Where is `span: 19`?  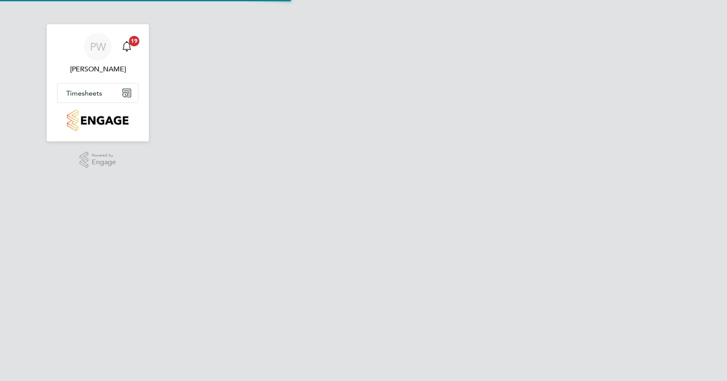 span: 19 is located at coordinates (134, 41).